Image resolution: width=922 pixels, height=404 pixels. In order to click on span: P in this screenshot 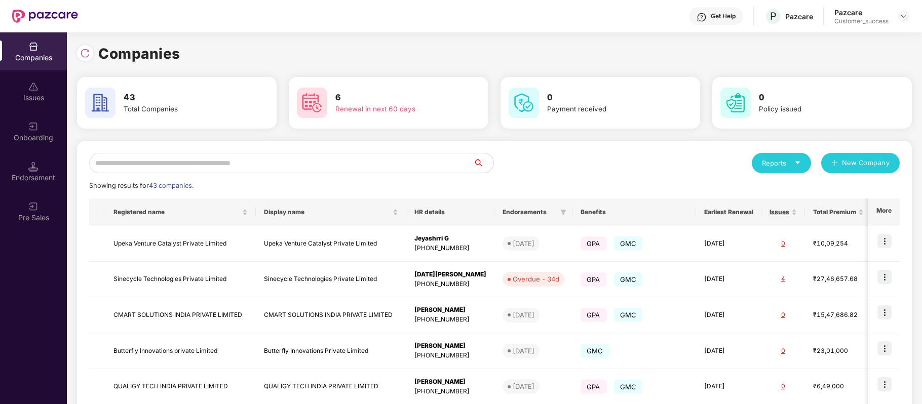, I will do `click(773, 16)`.